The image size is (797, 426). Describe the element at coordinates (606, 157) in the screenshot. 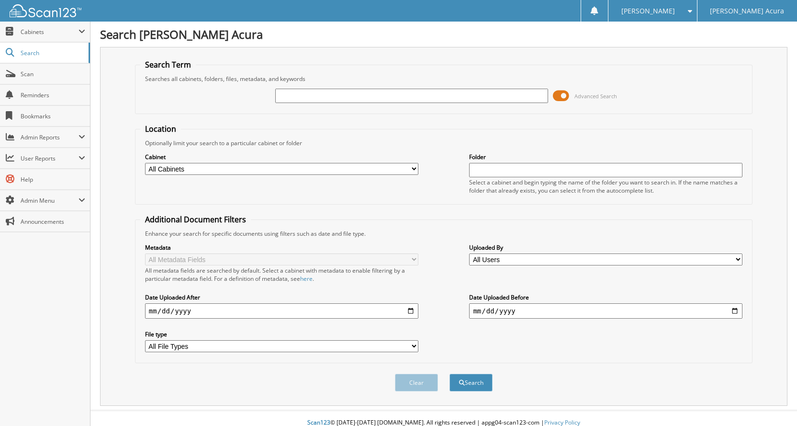

I see `label: Folder` at that location.